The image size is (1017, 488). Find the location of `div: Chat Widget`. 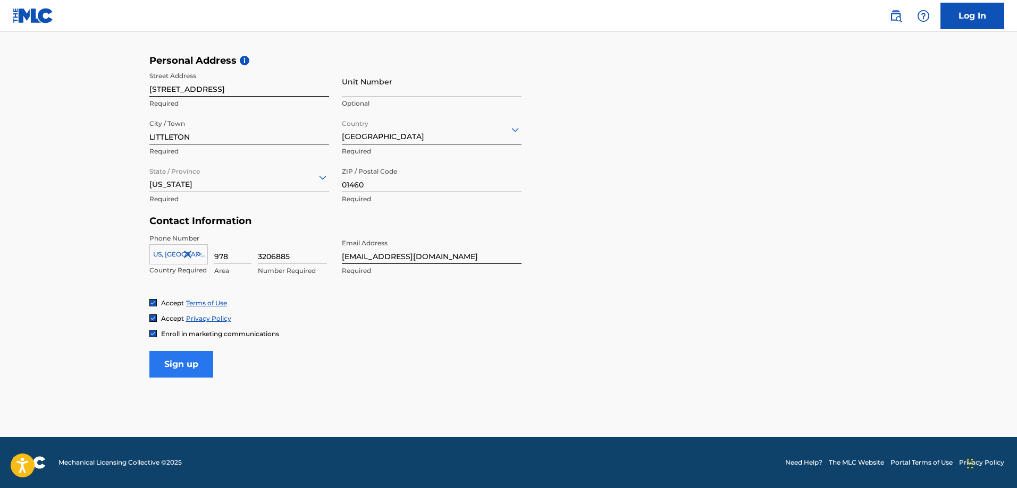

div: Chat Widget is located at coordinates (990, 463).